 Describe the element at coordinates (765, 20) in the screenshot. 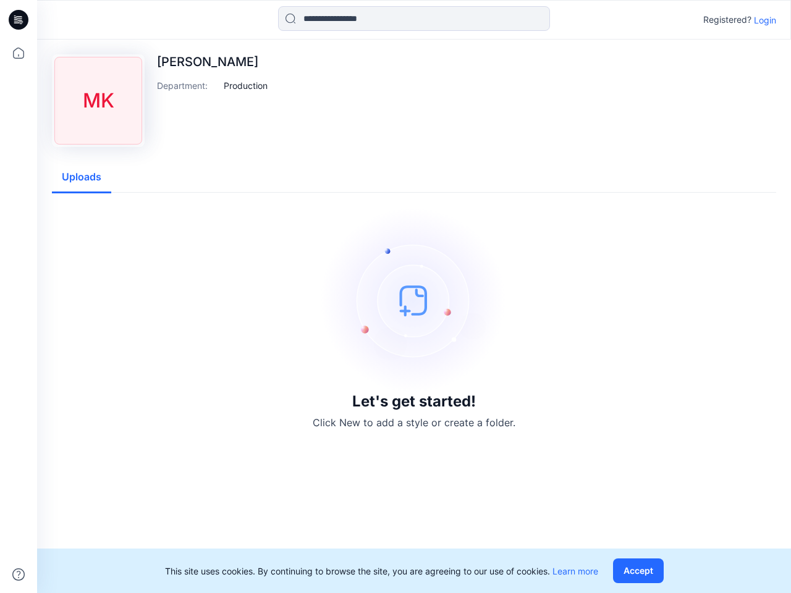

I see `p: Login` at that location.